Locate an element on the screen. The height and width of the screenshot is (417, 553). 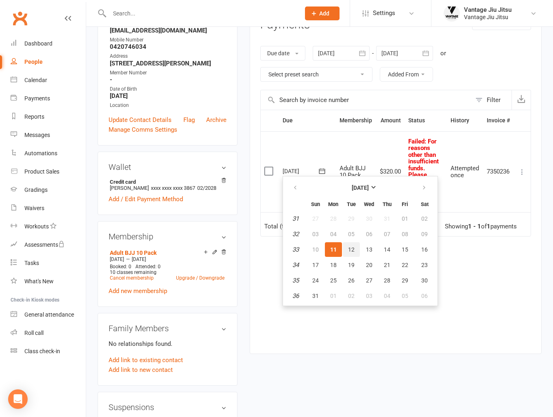
a: Waivers is located at coordinates (48, 208).